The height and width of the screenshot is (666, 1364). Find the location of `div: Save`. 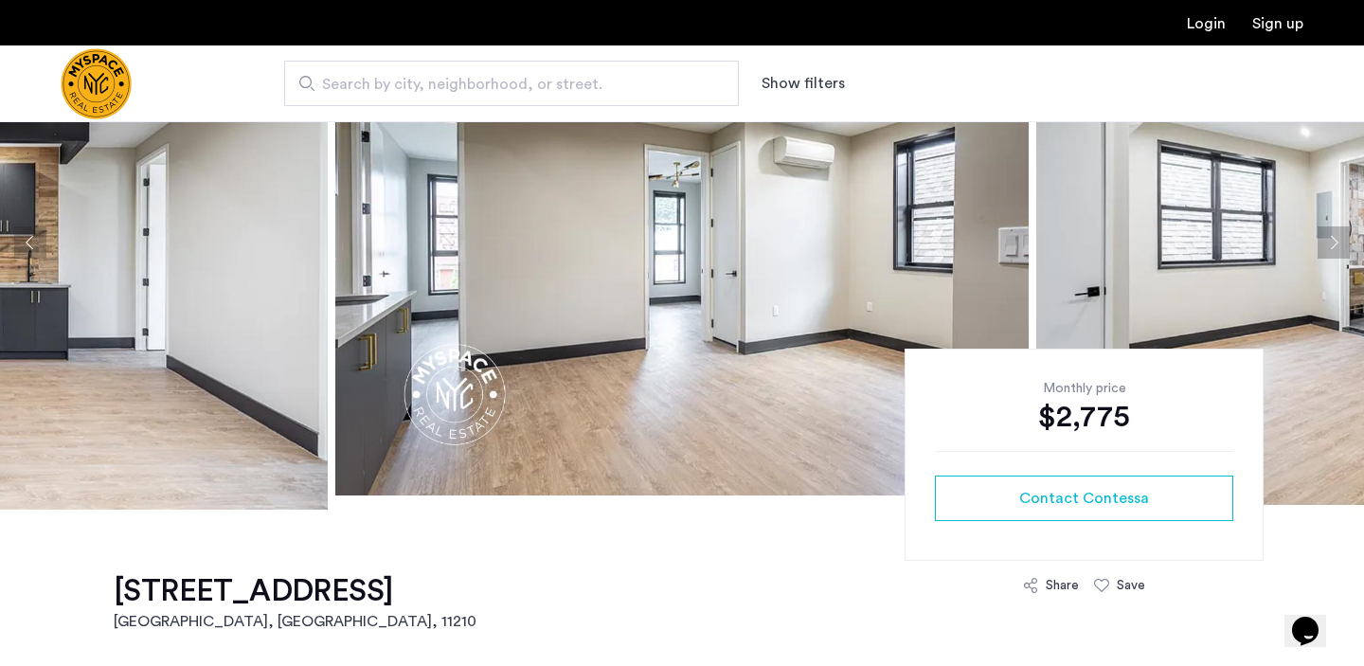

div: Save is located at coordinates (1131, 585).